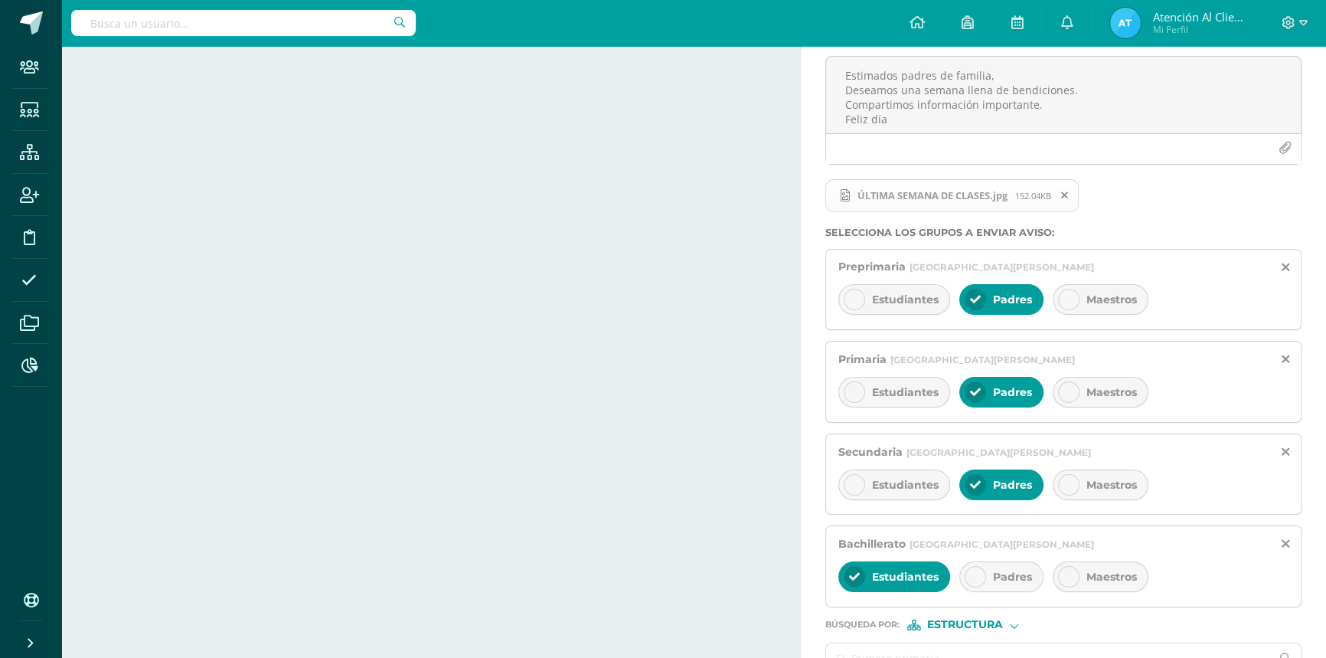  I want to click on span: Atención al cliente, so click(1198, 17).